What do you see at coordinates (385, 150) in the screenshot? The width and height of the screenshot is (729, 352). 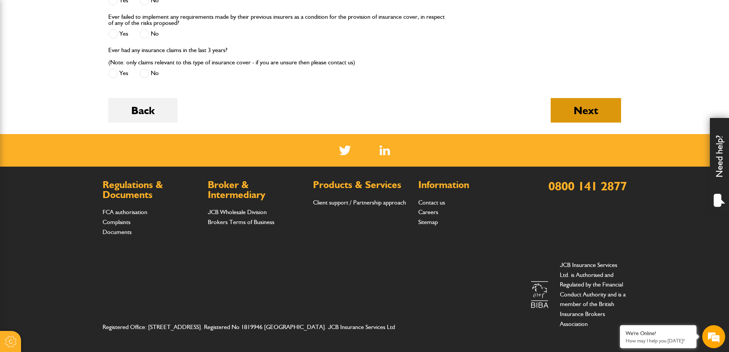 I see `a: LinkedIn` at bounding box center [385, 150].